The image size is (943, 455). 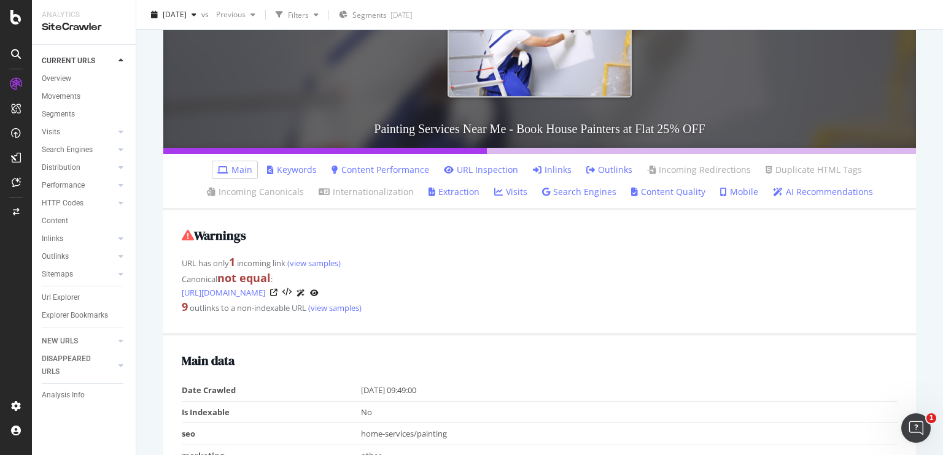 I want to click on a: HTTP Codes, so click(x=78, y=203).